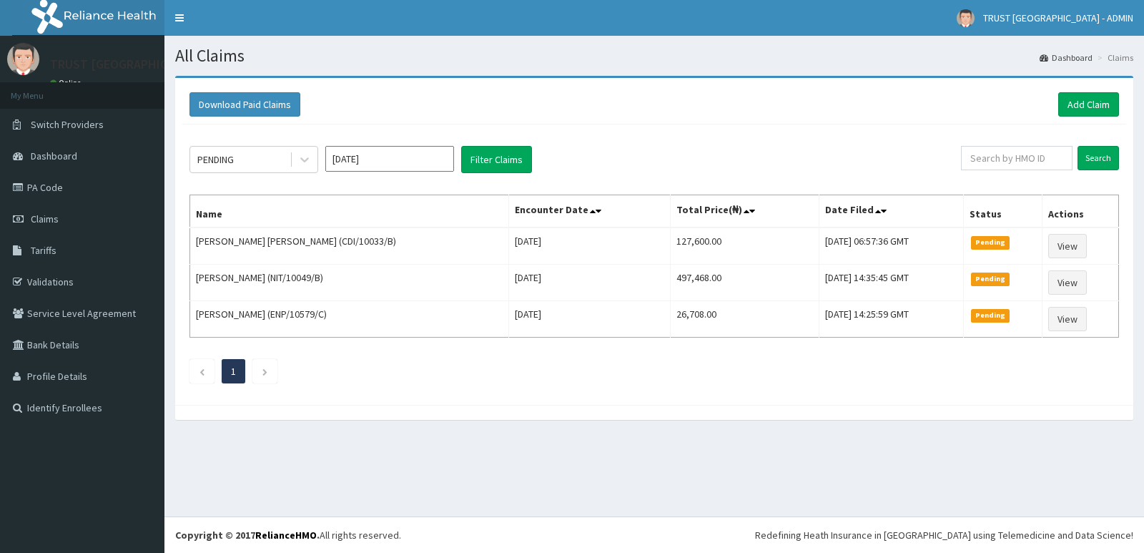 Image resolution: width=1144 pixels, height=553 pixels. What do you see at coordinates (215, 159) in the screenshot?
I see `div: PENDING` at bounding box center [215, 159].